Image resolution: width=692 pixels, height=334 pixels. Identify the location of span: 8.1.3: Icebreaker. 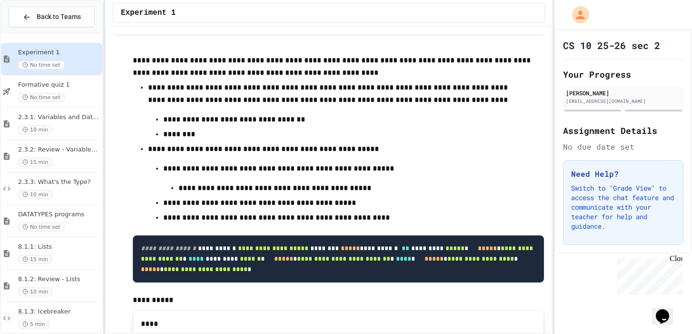
(59, 311).